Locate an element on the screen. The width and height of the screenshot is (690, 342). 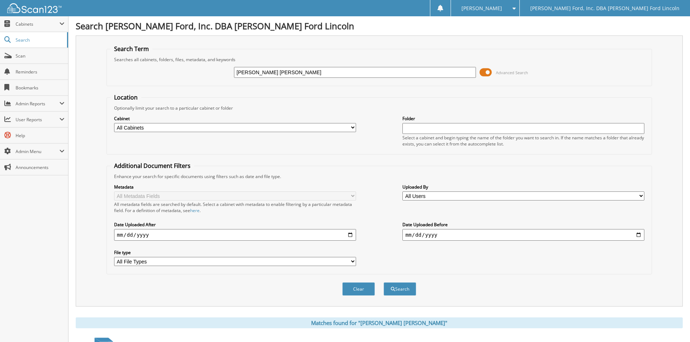
legend: Location is located at coordinates (126, 97).